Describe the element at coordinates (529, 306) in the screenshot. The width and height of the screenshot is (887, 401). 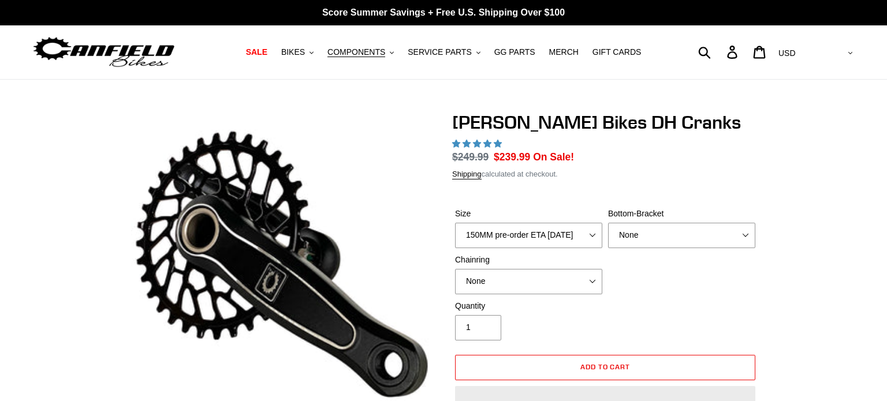
I see `label: Quantity` at that location.